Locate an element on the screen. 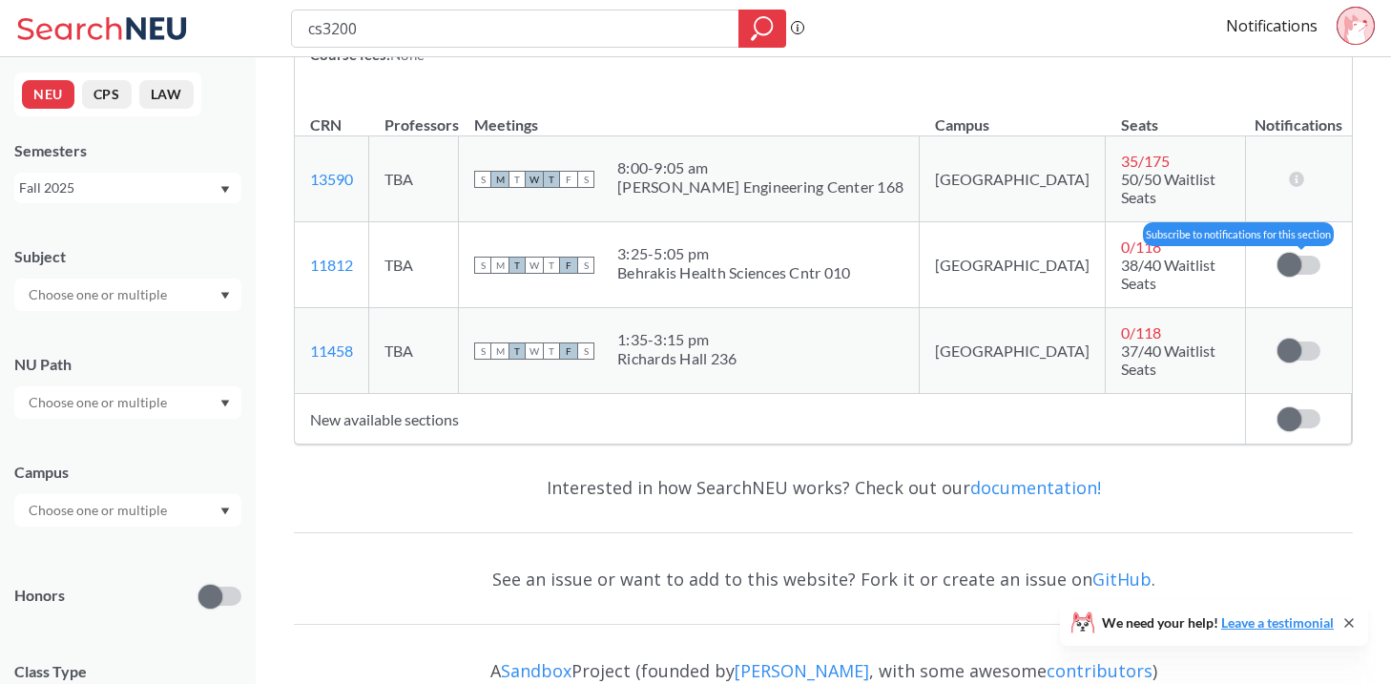 This screenshot has height=684, width=1391. div: 3:25 - 5:05 pm is located at coordinates (733, 254).